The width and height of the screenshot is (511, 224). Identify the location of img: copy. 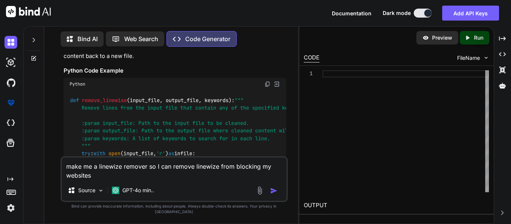
(268, 84).